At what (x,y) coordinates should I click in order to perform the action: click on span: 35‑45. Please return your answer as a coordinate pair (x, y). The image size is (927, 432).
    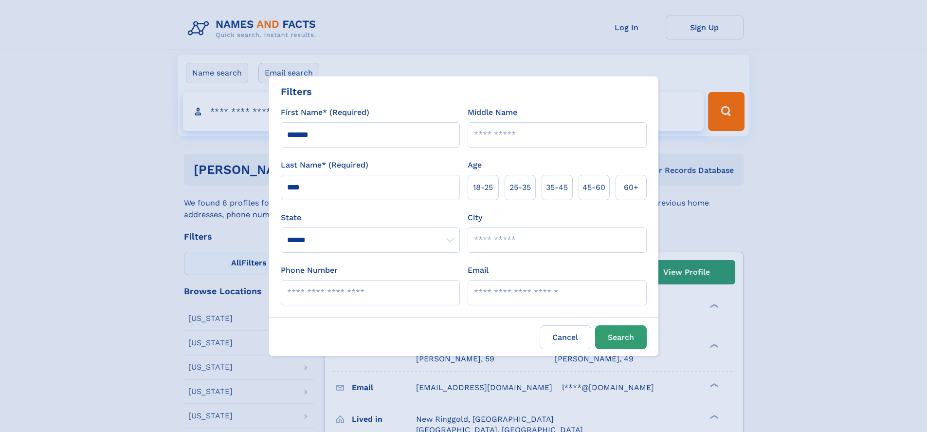
    Looking at the image, I should click on (557, 187).